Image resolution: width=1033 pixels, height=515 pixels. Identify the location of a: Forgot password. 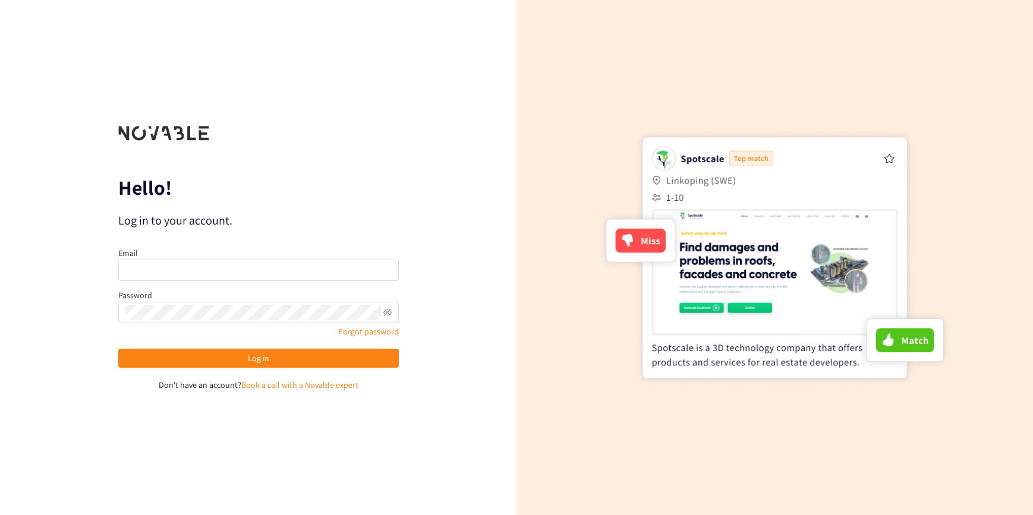
(368, 332).